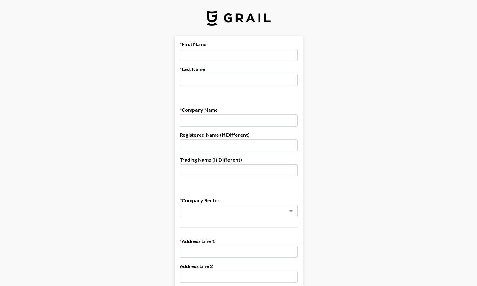 The height and width of the screenshot is (286, 477). I want to click on label: Company Sector, so click(238, 201).